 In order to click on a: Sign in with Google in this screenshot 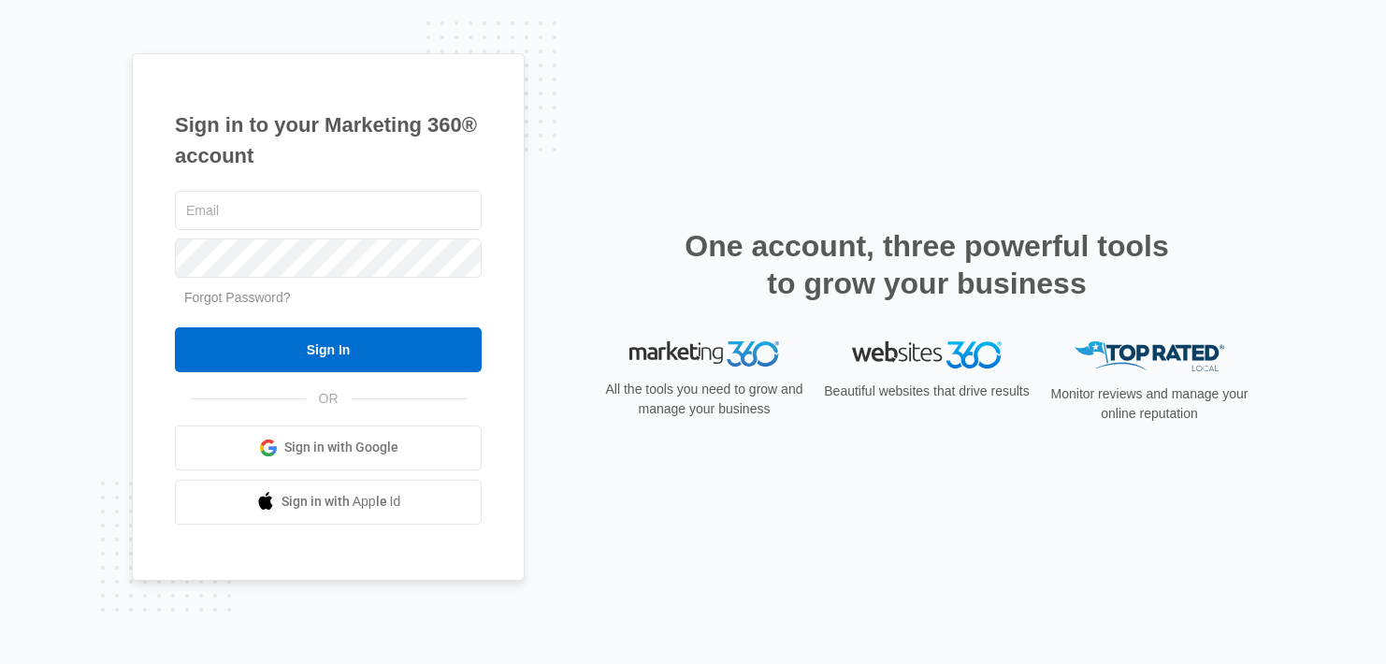, I will do `click(328, 448)`.